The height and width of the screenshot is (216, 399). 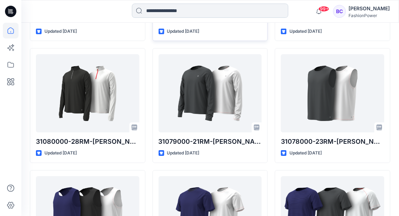 I want to click on div: BC, so click(x=339, y=11).